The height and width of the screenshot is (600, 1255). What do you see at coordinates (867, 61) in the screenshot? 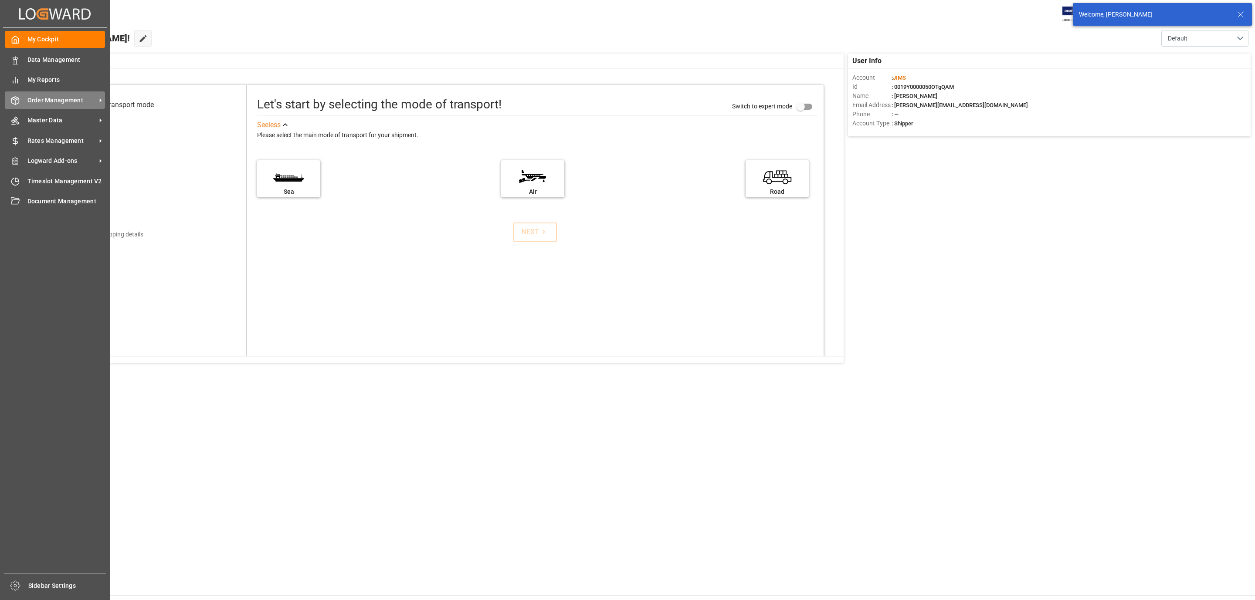
I see `span: User Info` at bounding box center [867, 61].